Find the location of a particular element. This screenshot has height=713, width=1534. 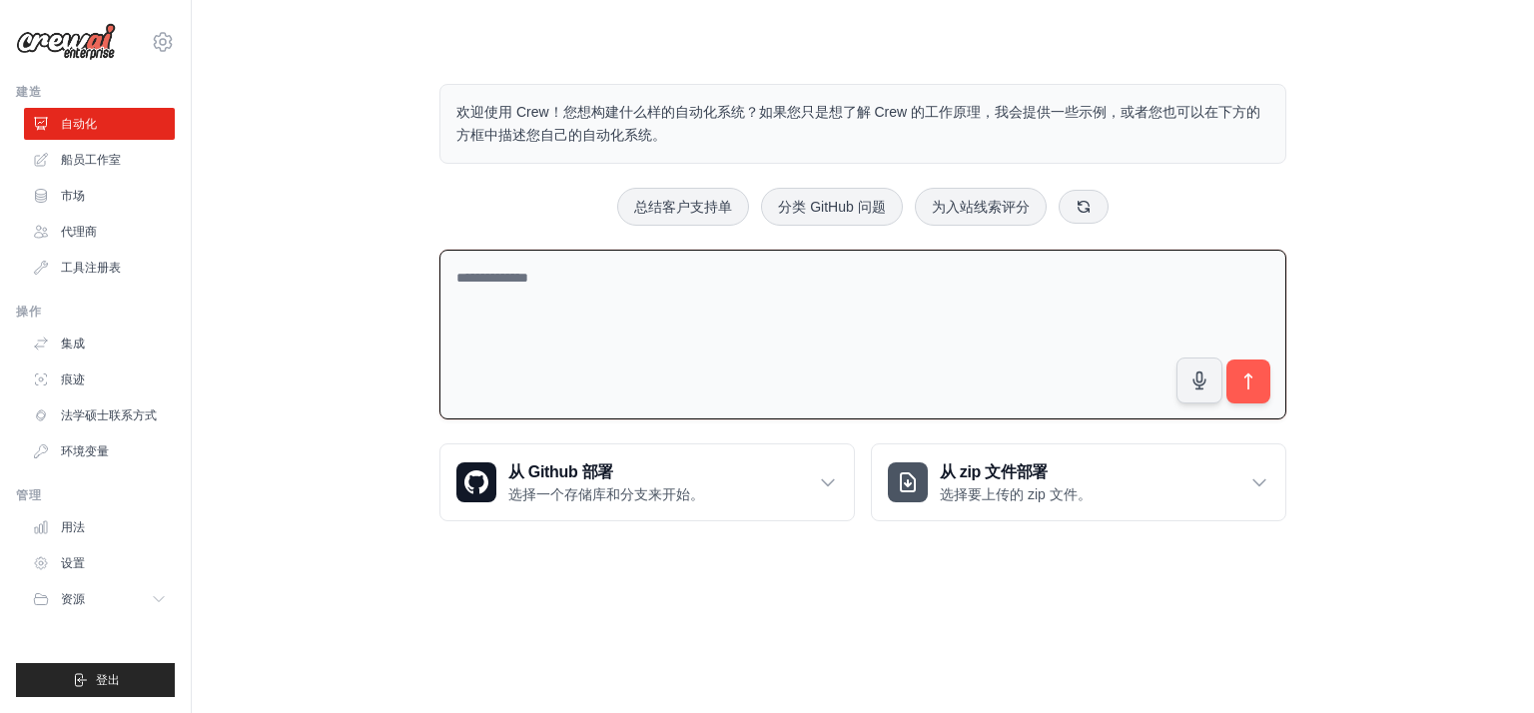

a: 自动化 is located at coordinates (99, 124).